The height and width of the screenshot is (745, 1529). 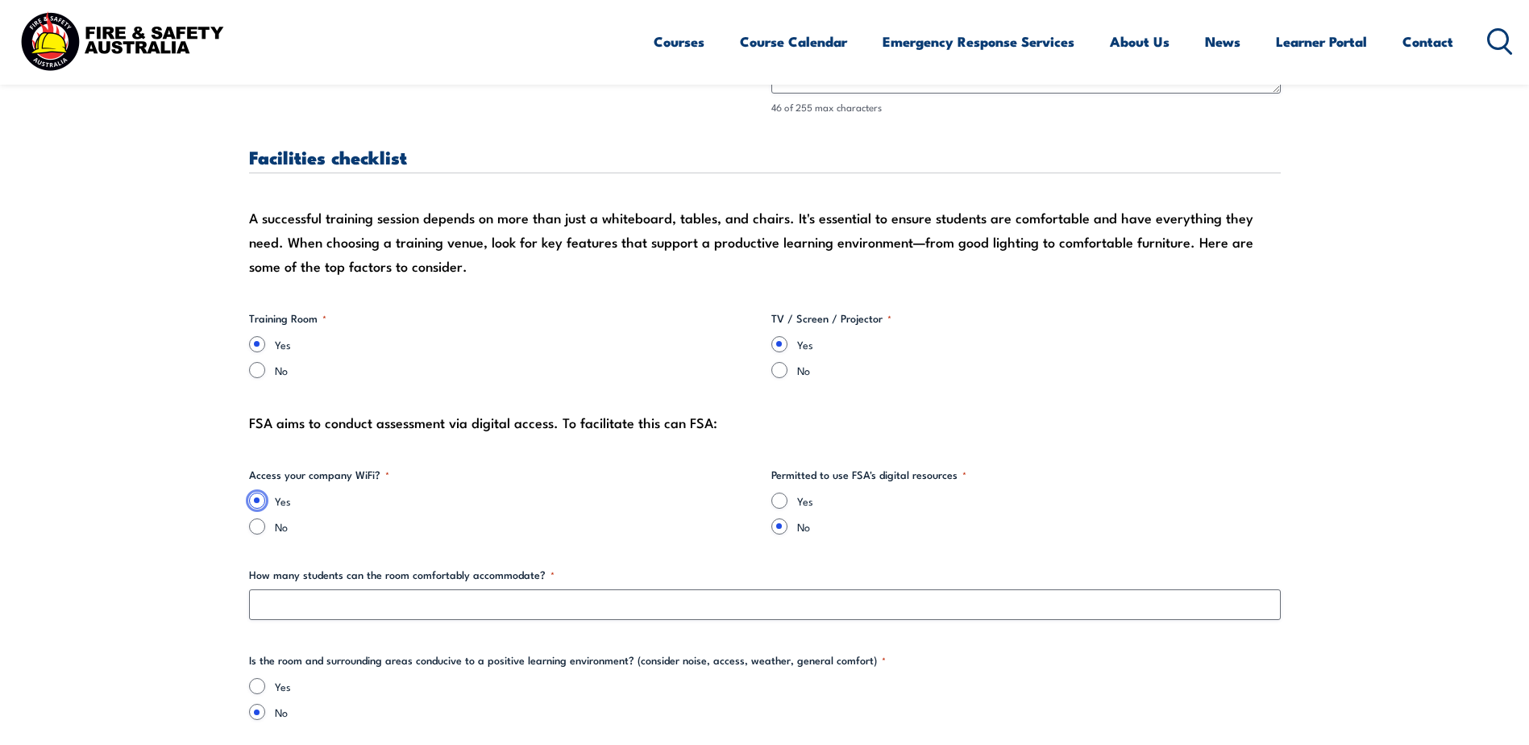 What do you see at coordinates (1321, 41) in the screenshot?
I see `a: Learner Portal` at bounding box center [1321, 41].